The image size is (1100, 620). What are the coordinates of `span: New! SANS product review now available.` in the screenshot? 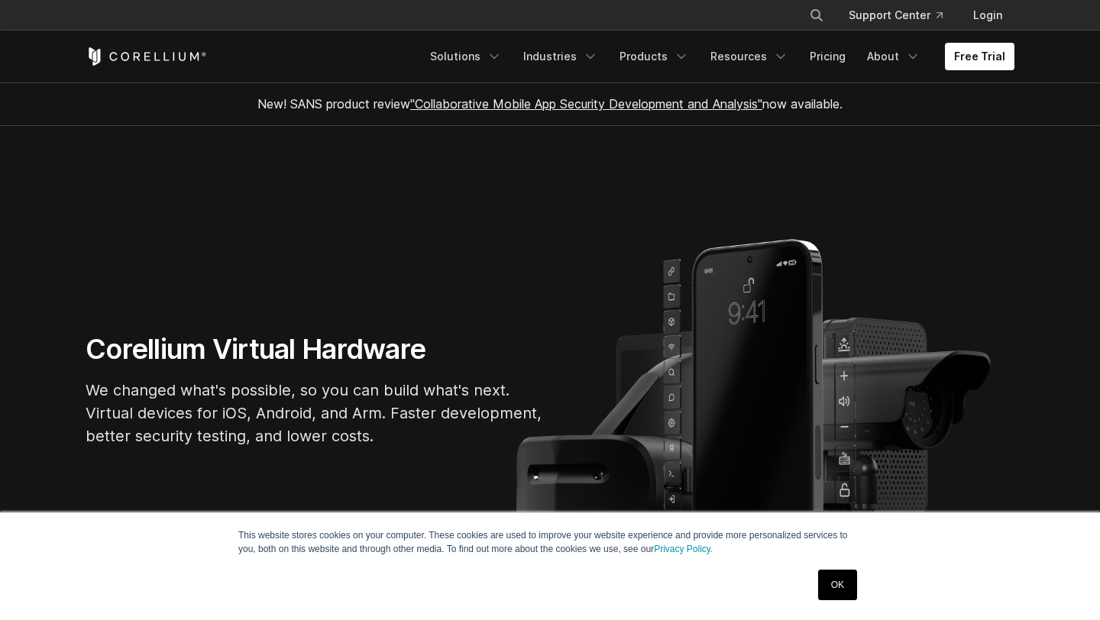 It's located at (550, 104).